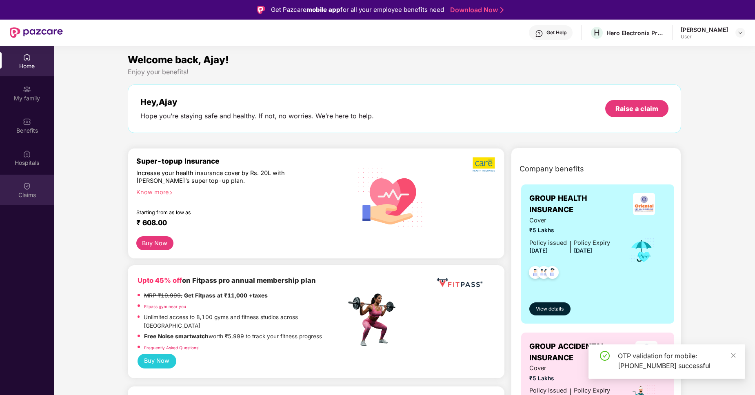 The image size is (755, 395). What do you see at coordinates (578, 352) in the screenshot?
I see `span: GROUP ACCIDENTAL INSURANCE` at bounding box center [578, 352].